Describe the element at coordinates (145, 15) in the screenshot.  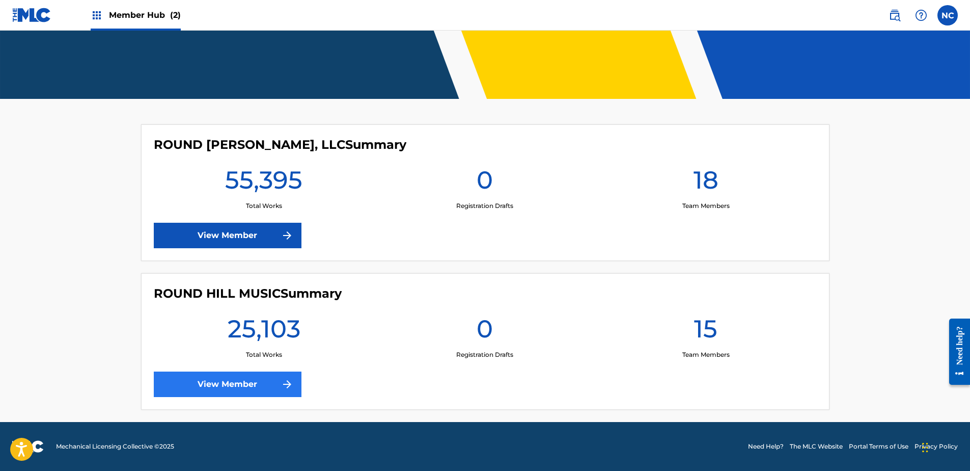
I see `span: Member Hub` at that location.